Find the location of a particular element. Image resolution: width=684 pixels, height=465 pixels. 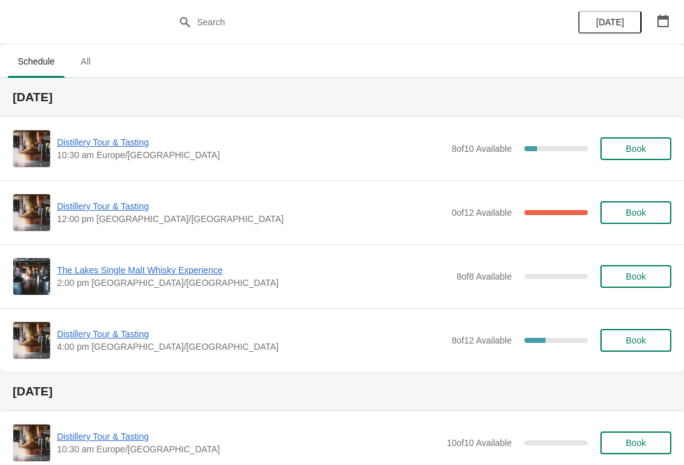

span: 10 of 10 Available is located at coordinates (479, 443).